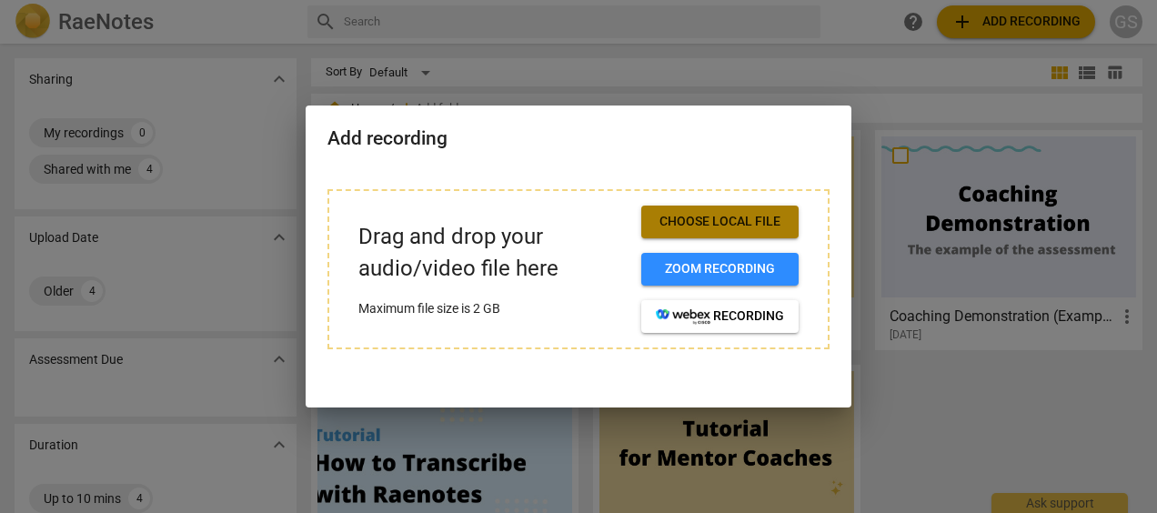 This screenshot has width=1157, height=513. Describe the element at coordinates (578, 138) in the screenshot. I see `h2: Add recording` at that location.